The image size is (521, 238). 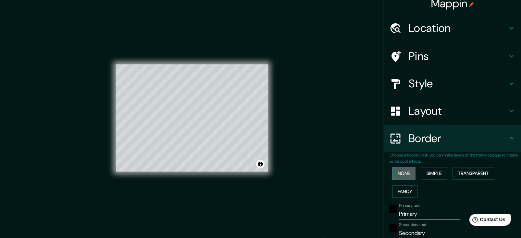 What do you see at coordinates (458, 28) in the screenshot?
I see `h4: Location` at bounding box center [458, 28].